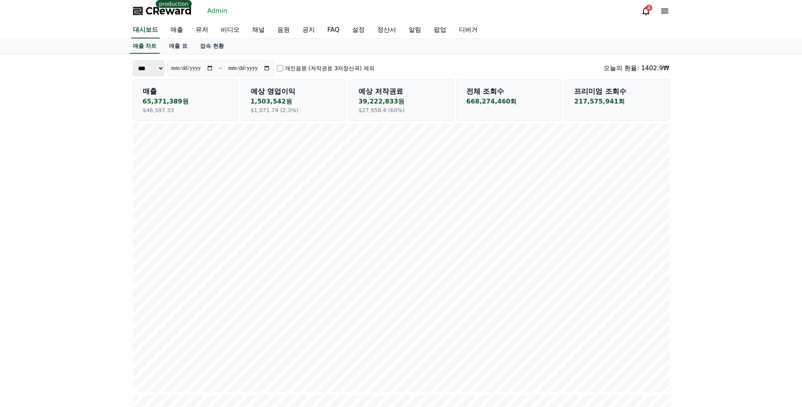  I want to click on p: 매출, so click(185, 91).